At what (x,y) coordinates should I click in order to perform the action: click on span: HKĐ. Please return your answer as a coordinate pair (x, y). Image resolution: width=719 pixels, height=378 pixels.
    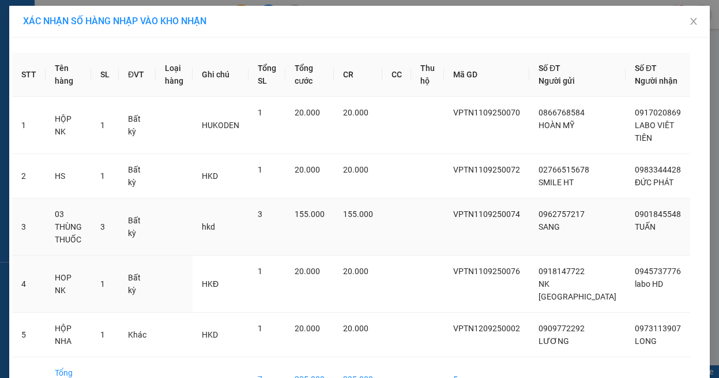
    Looking at the image, I should click on (210, 284).